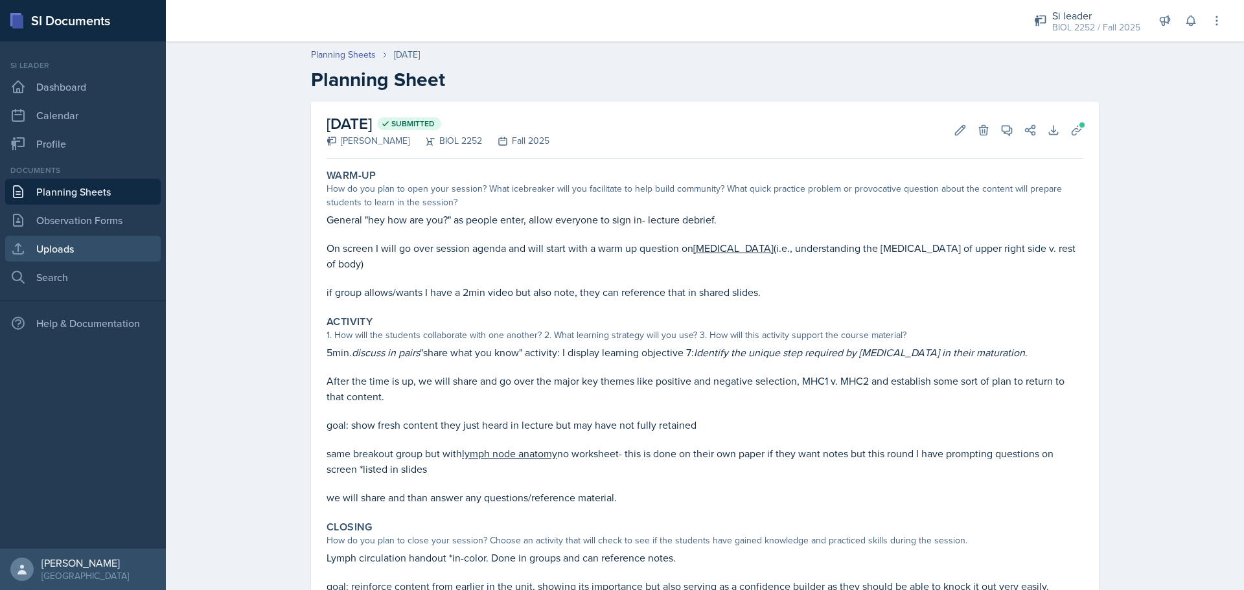 The width and height of the screenshot is (1244, 590). Describe the element at coordinates (509, 453) in the screenshot. I see `u: lymph node anatomy` at that location.